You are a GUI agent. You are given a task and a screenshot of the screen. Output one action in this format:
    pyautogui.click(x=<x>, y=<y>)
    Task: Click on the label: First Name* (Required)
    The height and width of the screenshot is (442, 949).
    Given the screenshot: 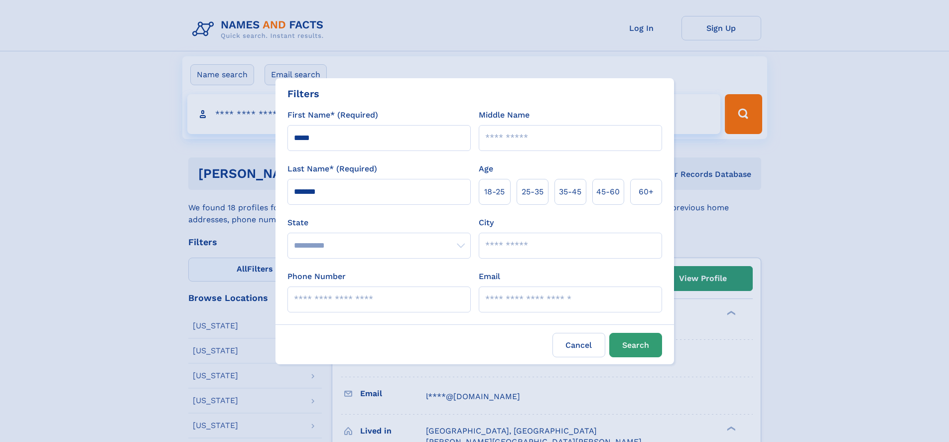 What is the action you would take?
    pyautogui.click(x=333, y=115)
    